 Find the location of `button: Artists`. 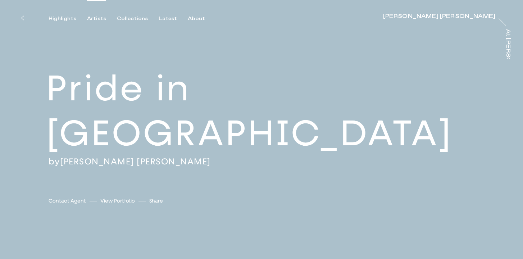

button: Artists is located at coordinates (102, 19).